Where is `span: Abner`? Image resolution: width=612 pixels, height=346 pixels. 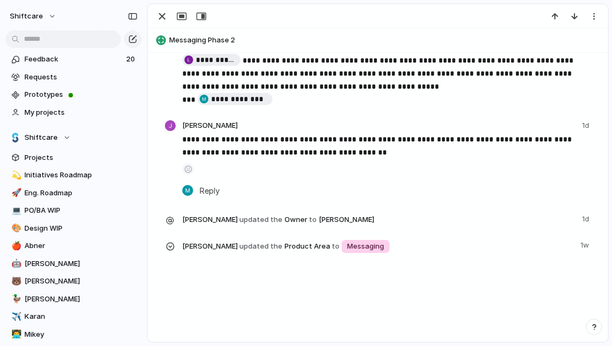
span: Abner is located at coordinates (81, 246).